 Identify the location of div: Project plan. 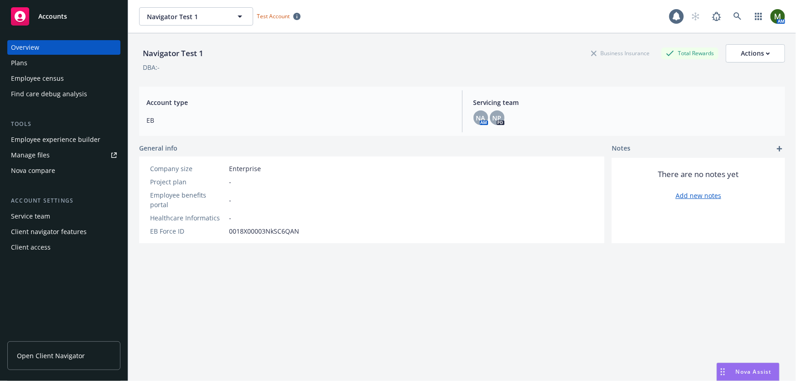
(187, 181).